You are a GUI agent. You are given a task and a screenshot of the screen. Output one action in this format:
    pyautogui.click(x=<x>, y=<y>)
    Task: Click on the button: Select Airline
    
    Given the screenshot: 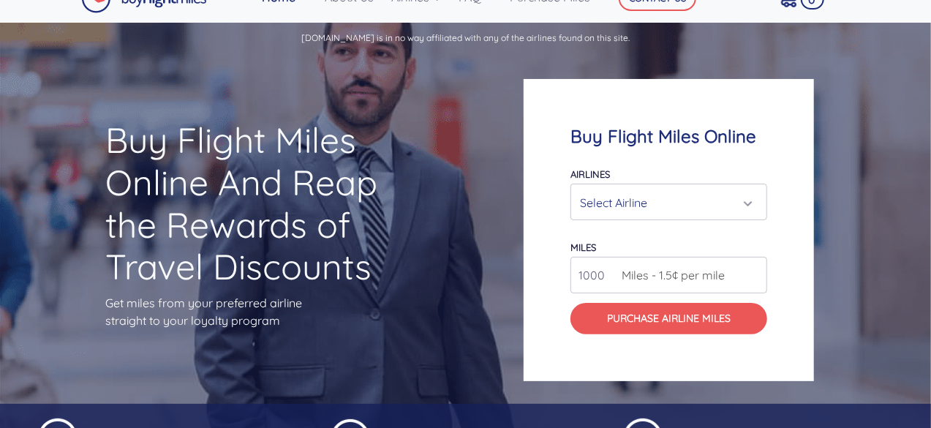 What is the action you would take?
    pyautogui.click(x=668, y=202)
    